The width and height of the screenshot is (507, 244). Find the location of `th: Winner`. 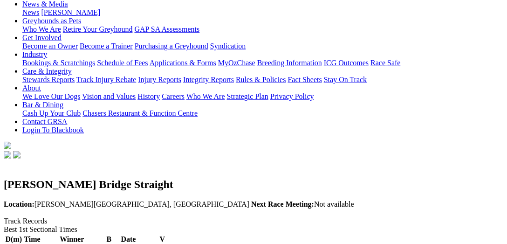

th: Winner is located at coordinates (72, 239).